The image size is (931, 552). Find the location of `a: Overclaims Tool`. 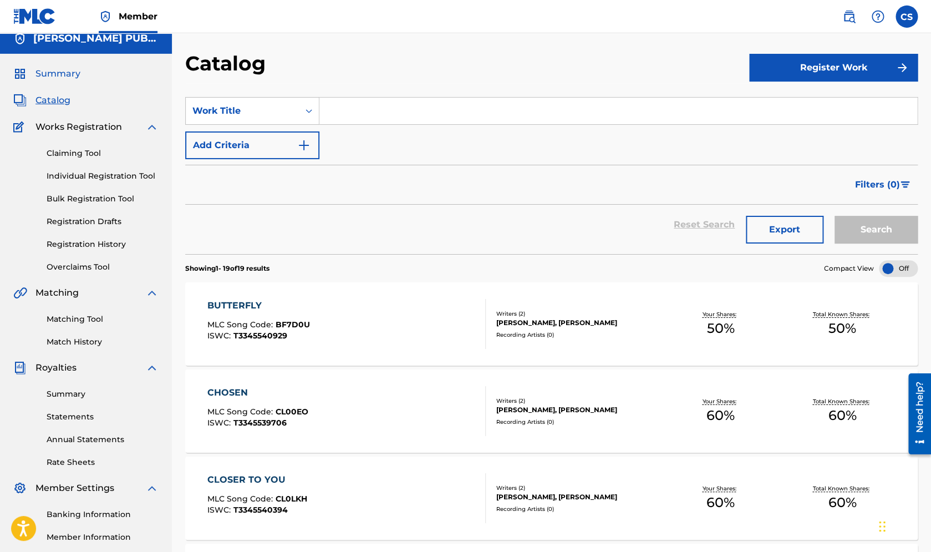

a: Overclaims Tool is located at coordinates (103, 267).